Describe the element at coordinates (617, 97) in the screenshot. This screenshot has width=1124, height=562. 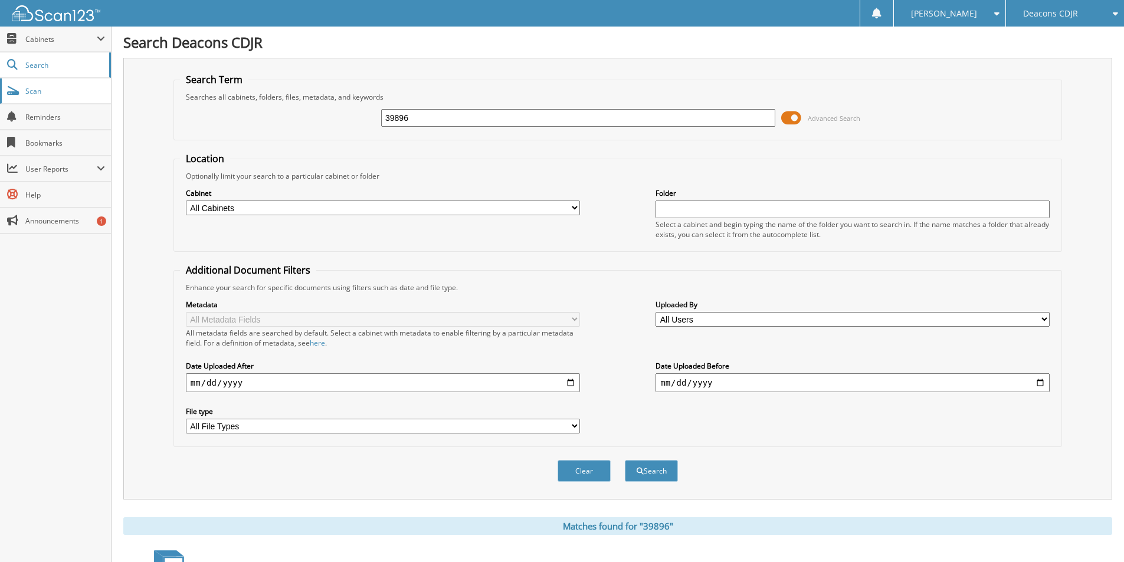
I see `div: Searches all cabinets, folders, files, metadata, and keywords` at that location.